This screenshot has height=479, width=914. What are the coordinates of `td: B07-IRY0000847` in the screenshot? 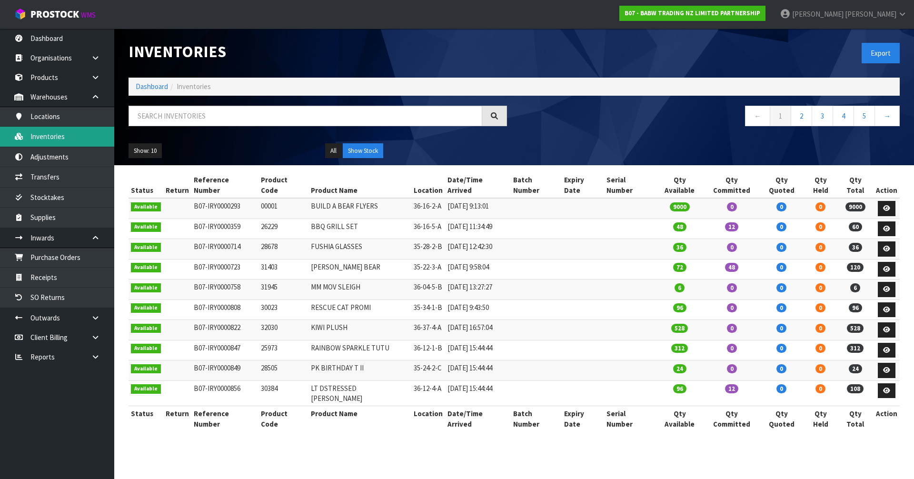 It's located at (225, 350).